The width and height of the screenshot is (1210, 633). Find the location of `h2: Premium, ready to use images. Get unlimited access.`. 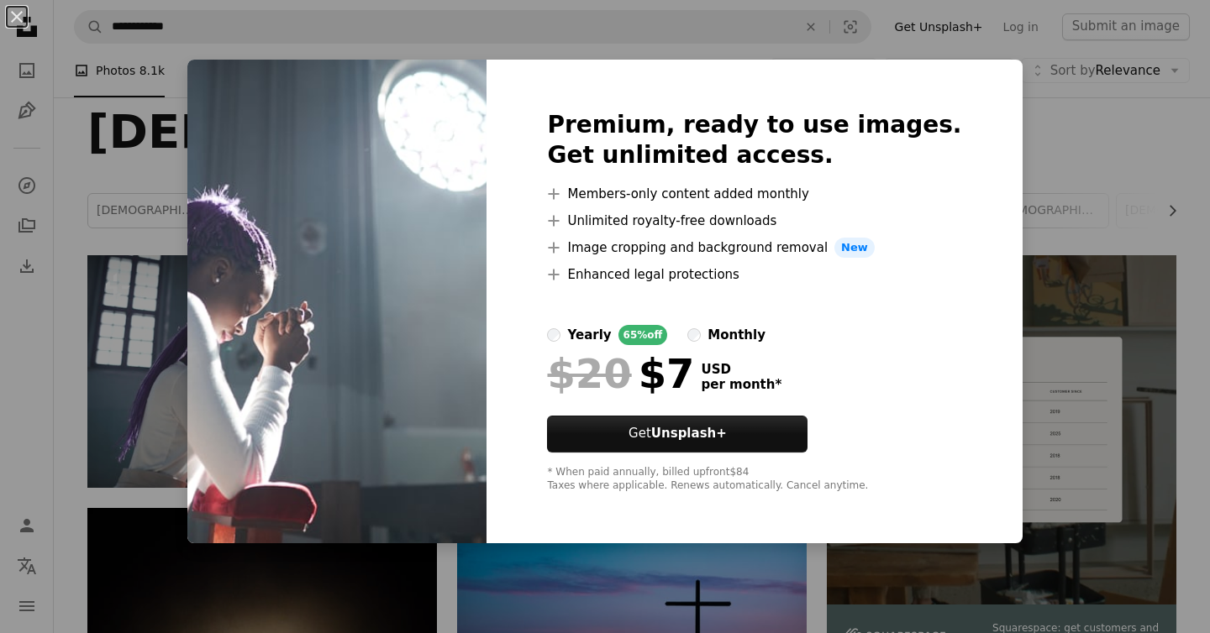

h2: Premium, ready to use images. Get unlimited access. is located at coordinates (754, 140).